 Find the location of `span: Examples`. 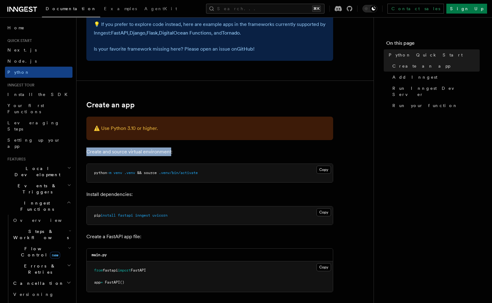

span: Examples is located at coordinates (120, 9).